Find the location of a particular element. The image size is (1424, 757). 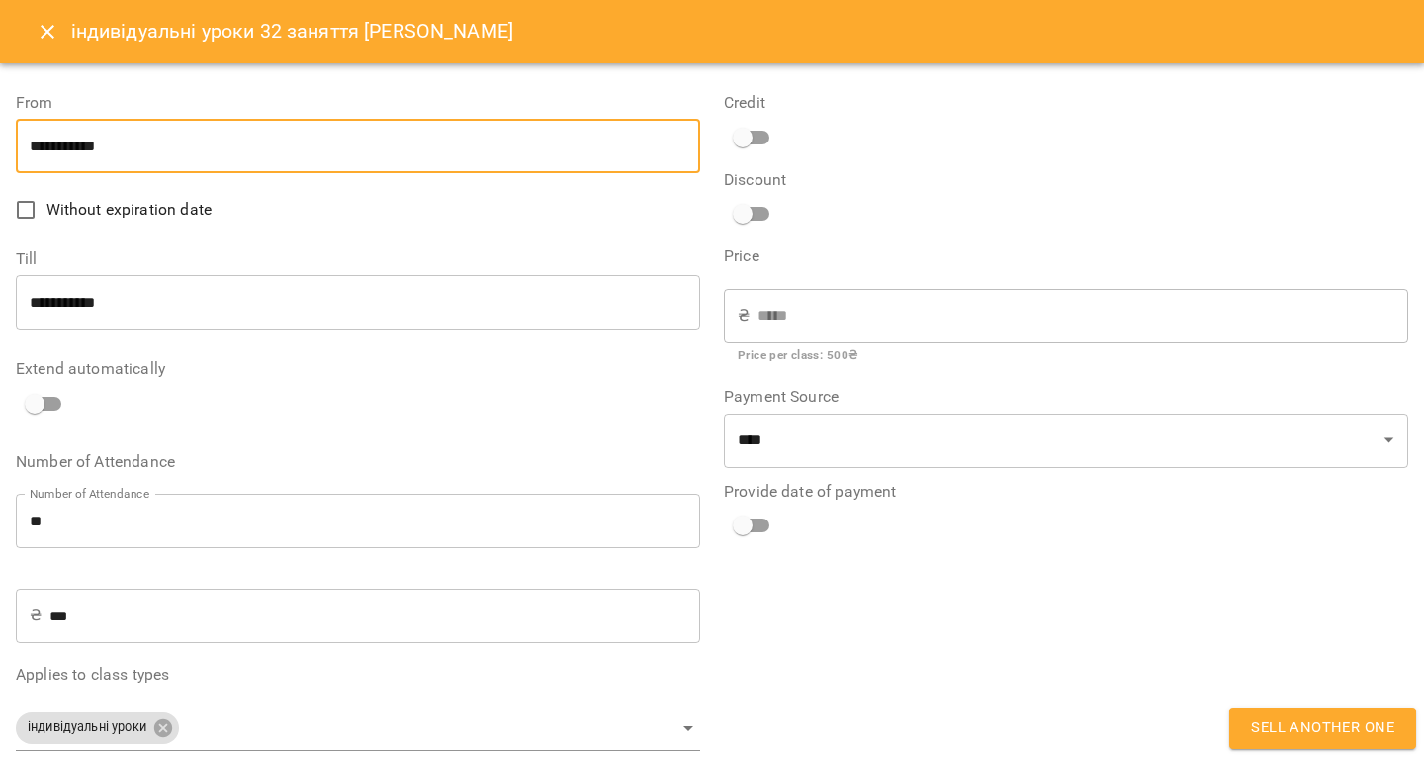

label: Applies to class types is located at coordinates (358, 675).